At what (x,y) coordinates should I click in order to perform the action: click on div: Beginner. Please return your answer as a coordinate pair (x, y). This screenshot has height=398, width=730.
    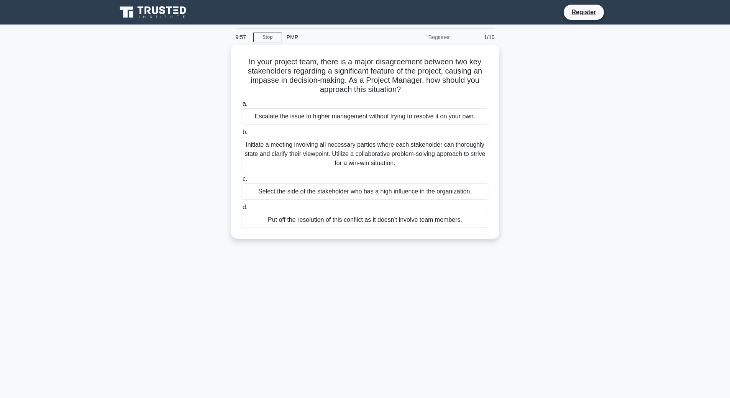
    Looking at the image, I should click on (421, 37).